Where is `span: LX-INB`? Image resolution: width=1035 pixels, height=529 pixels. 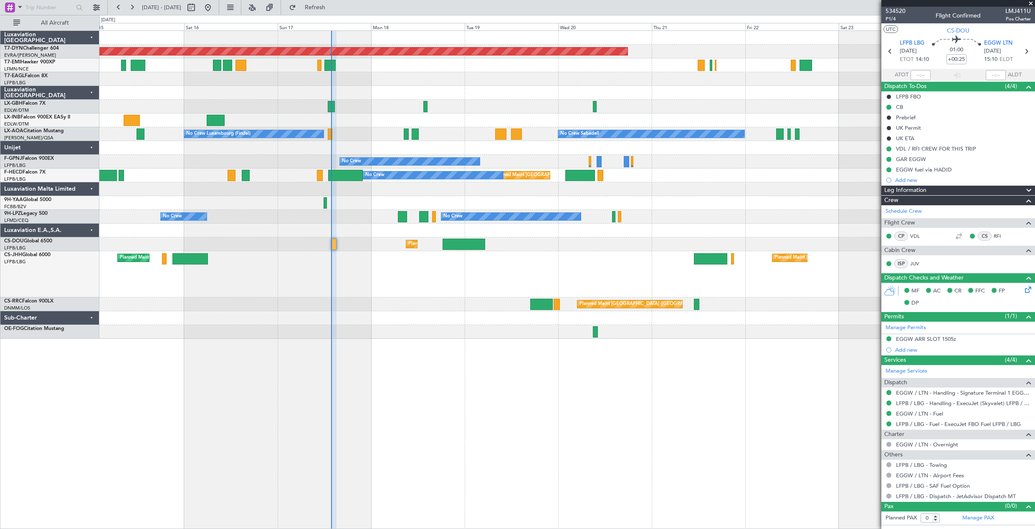
span: LX-INB is located at coordinates (12, 117).